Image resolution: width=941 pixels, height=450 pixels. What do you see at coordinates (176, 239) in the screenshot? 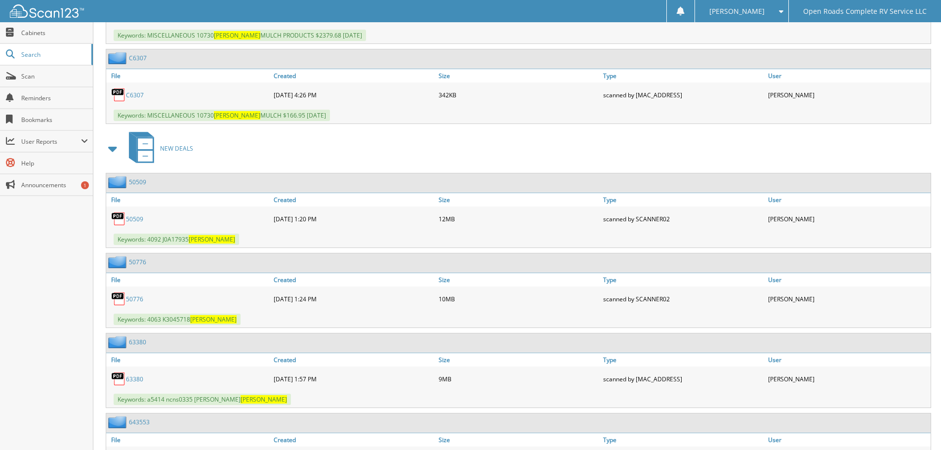
I see `span: Keywords: 4092 J0A17935` at bounding box center [176, 239].